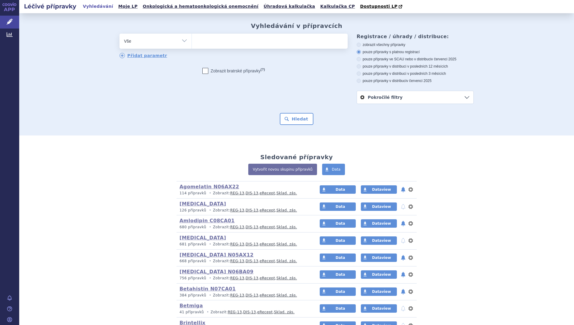 The width and height of the screenshot is (574, 325). What do you see at coordinates (209, 186) in the screenshot?
I see `a: Agomelatin N06AX22` at bounding box center [209, 186].